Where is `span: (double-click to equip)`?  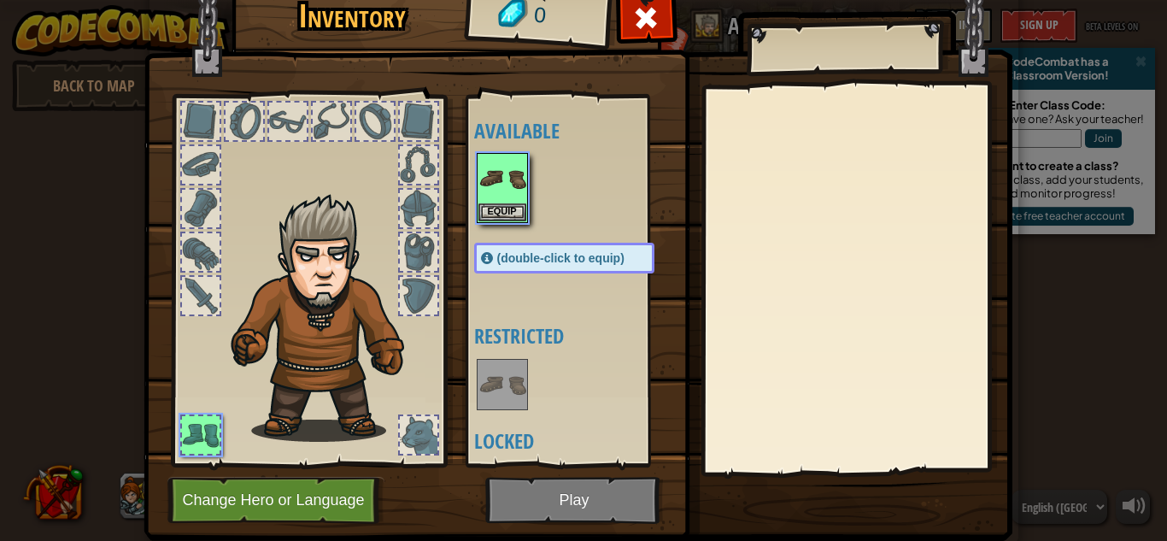
span: (double-click to equip) is located at coordinates (561, 258).